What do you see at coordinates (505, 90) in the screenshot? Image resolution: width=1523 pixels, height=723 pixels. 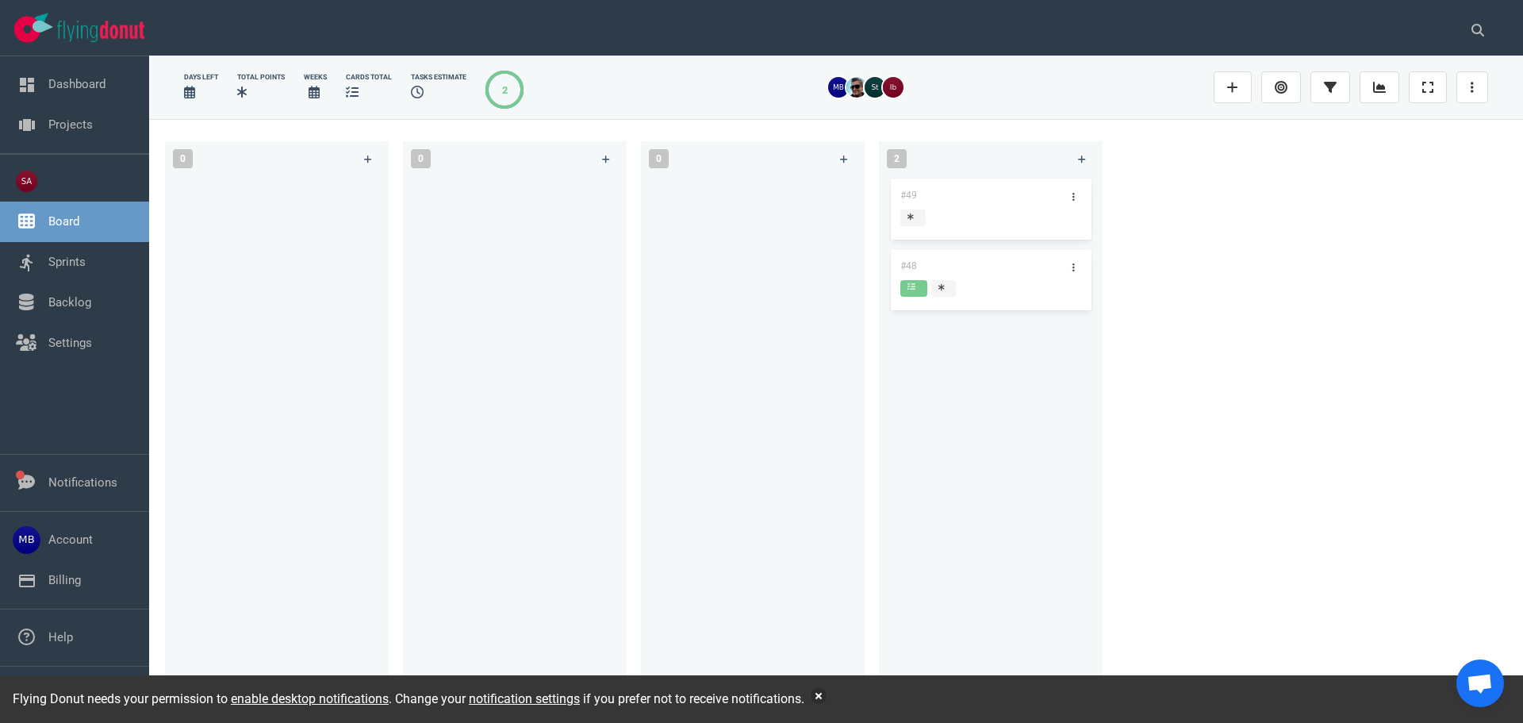 I see `div: 2` at bounding box center [505, 90].